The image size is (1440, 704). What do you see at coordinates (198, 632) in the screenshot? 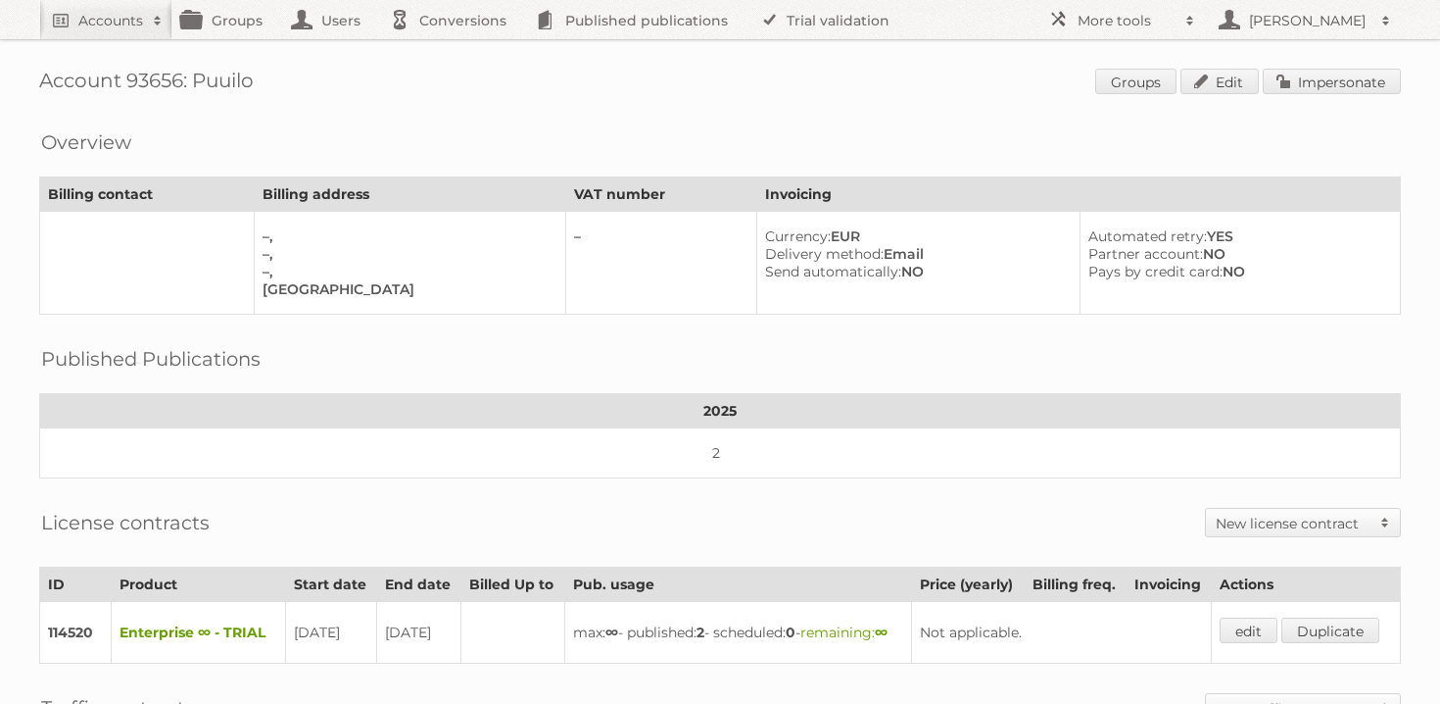
I see `td: Enterprise ∞ - TRIAL` at bounding box center [198, 632].